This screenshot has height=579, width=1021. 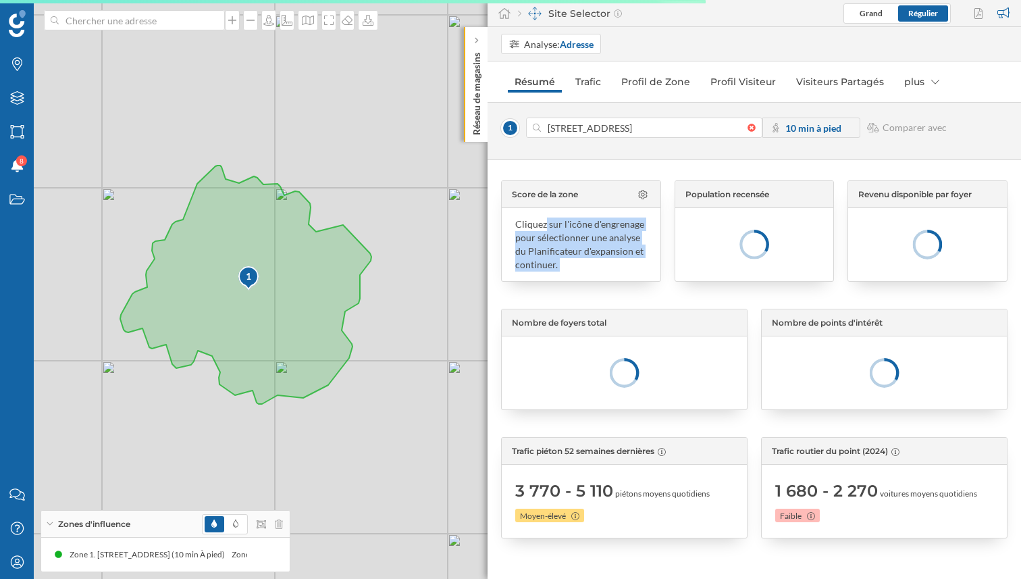 I want to click on a: Profil Visiteur, so click(x=743, y=82).